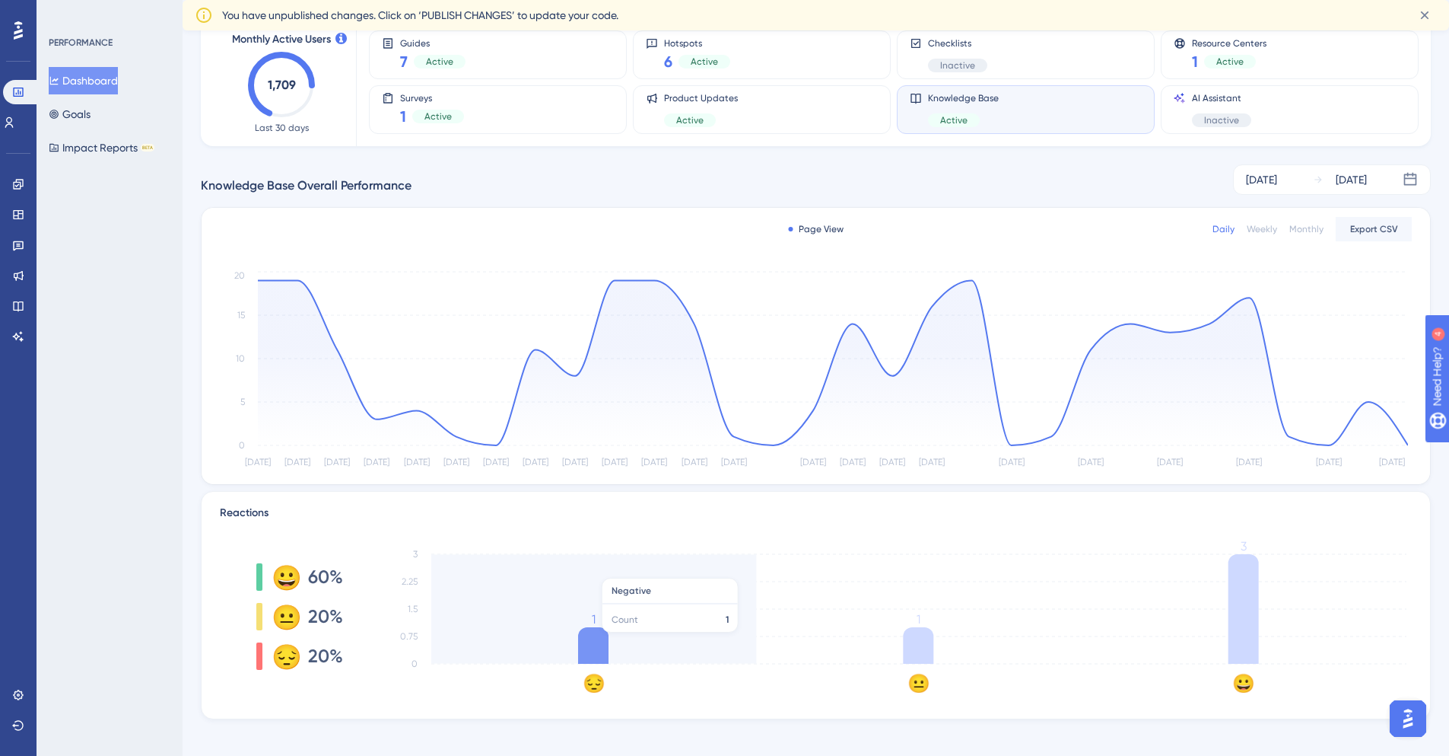 The image size is (1449, 756). Describe the element at coordinates (668, 62) in the screenshot. I see `span: 6` at that location.